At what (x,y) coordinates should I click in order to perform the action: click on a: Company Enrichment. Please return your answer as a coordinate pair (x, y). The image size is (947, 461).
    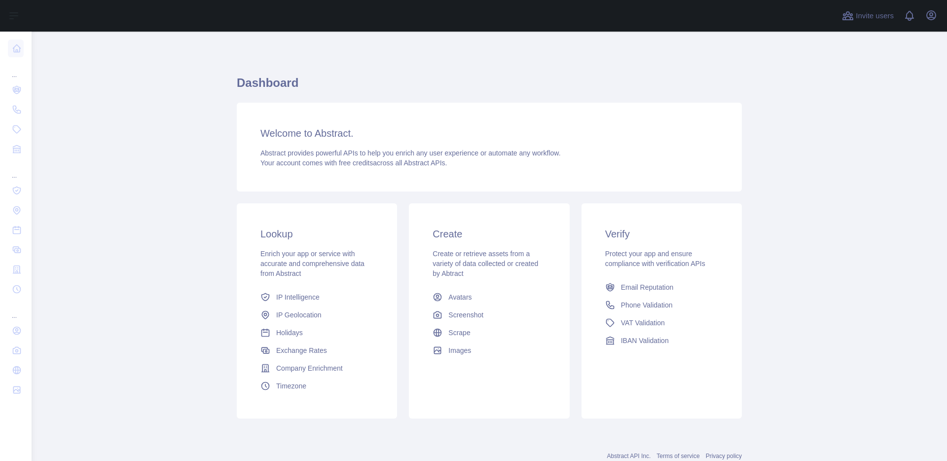
    Looking at the image, I should click on (317, 368).